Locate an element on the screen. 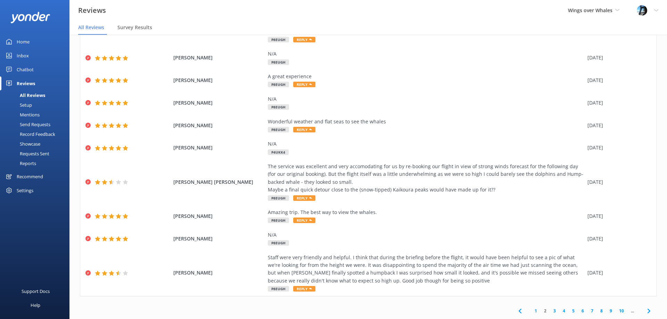  div: Amazing trip. The best way to view the whales. is located at coordinates (426, 212).